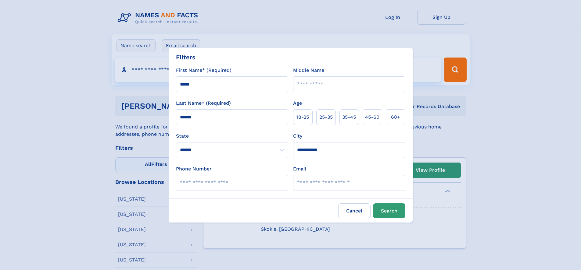  I want to click on button: Search, so click(389, 211).